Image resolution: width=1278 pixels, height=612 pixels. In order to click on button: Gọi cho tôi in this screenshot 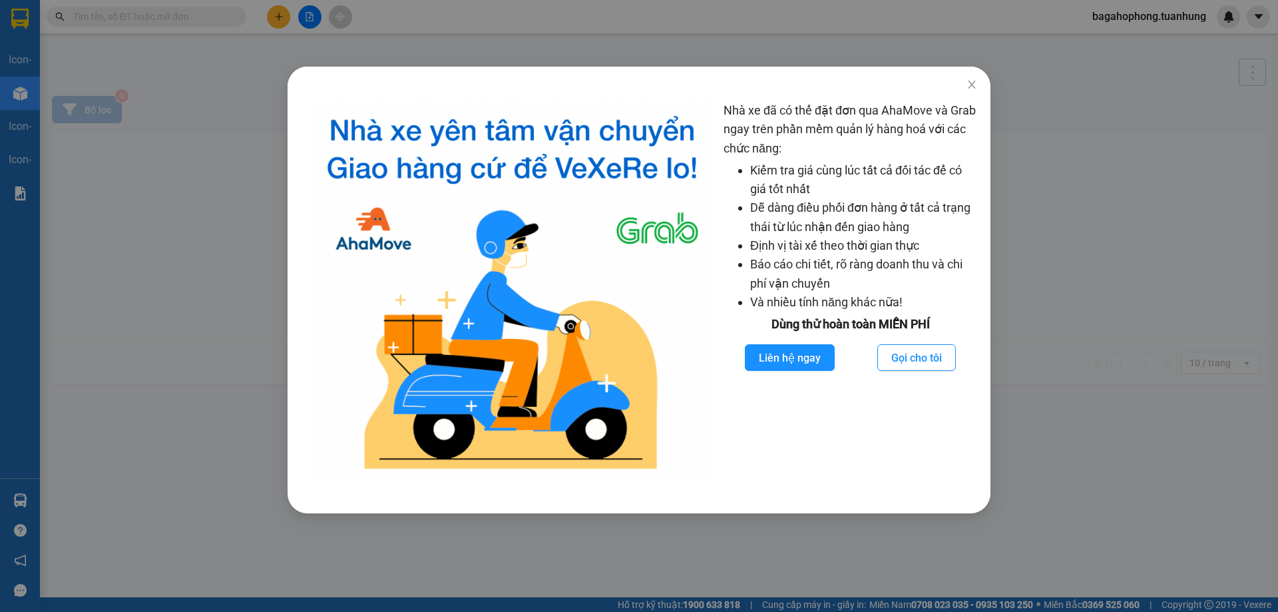, I will do `click(917, 358)`.